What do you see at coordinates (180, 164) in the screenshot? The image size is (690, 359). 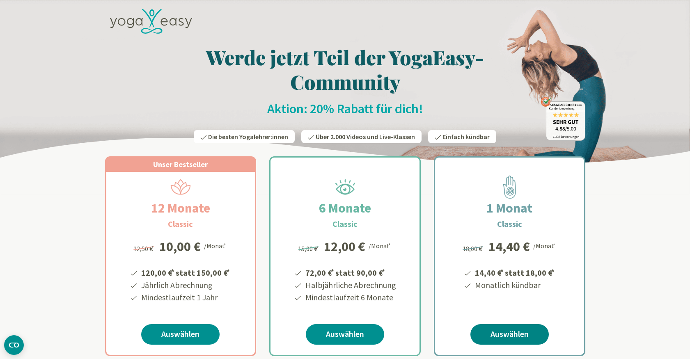 I see `span: Unser Bestseller` at bounding box center [180, 164].